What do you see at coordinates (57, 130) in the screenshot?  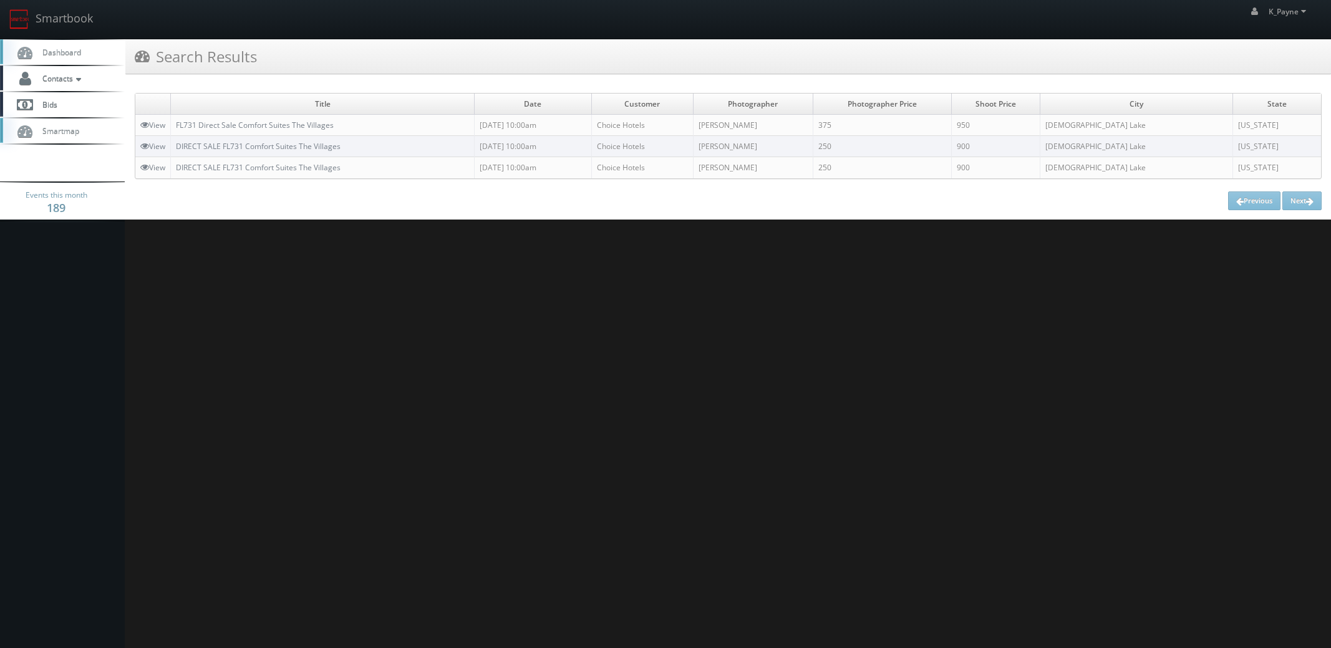 I see `span: Smartmap` at bounding box center [57, 130].